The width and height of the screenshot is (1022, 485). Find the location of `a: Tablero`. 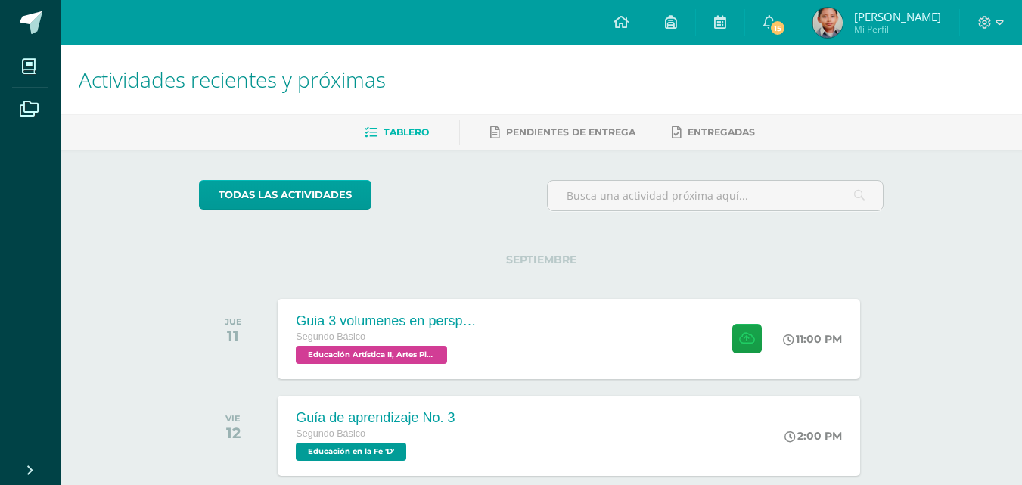

a: Tablero is located at coordinates (396, 132).